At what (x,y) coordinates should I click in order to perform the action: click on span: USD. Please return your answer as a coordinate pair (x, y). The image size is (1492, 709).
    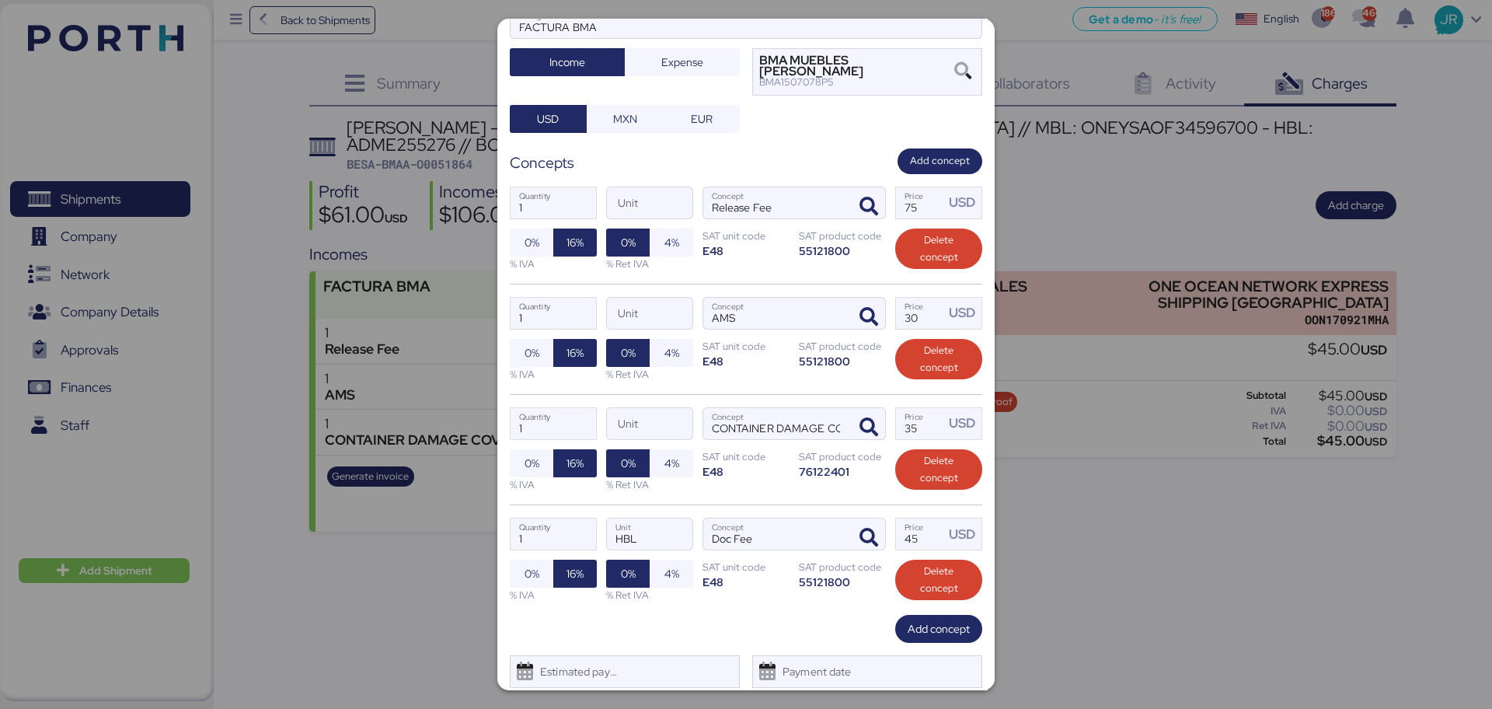
    Looking at the image, I should click on (548, 119).